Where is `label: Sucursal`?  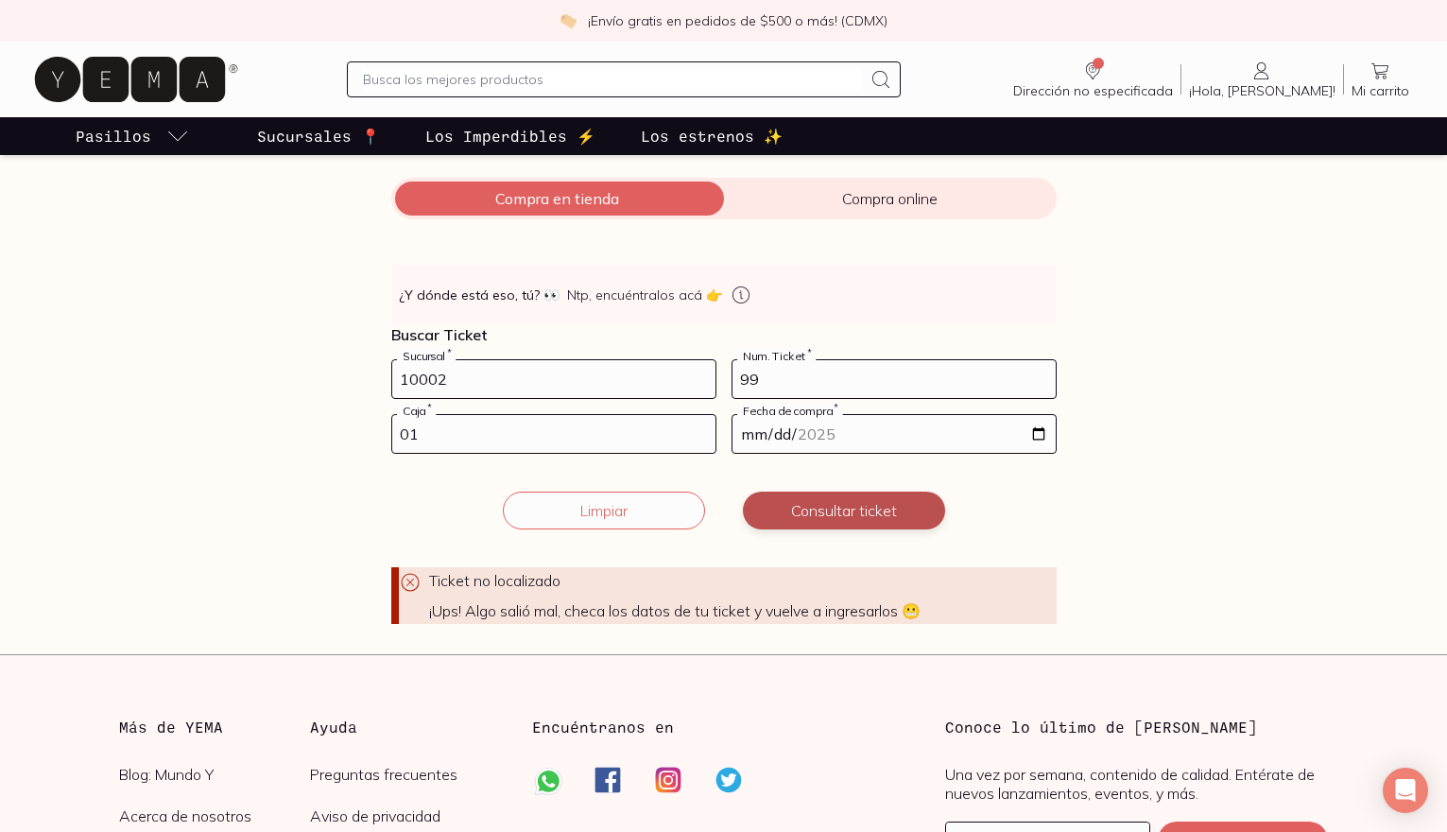 label: Sucursal is located at coordinates (426, 355).